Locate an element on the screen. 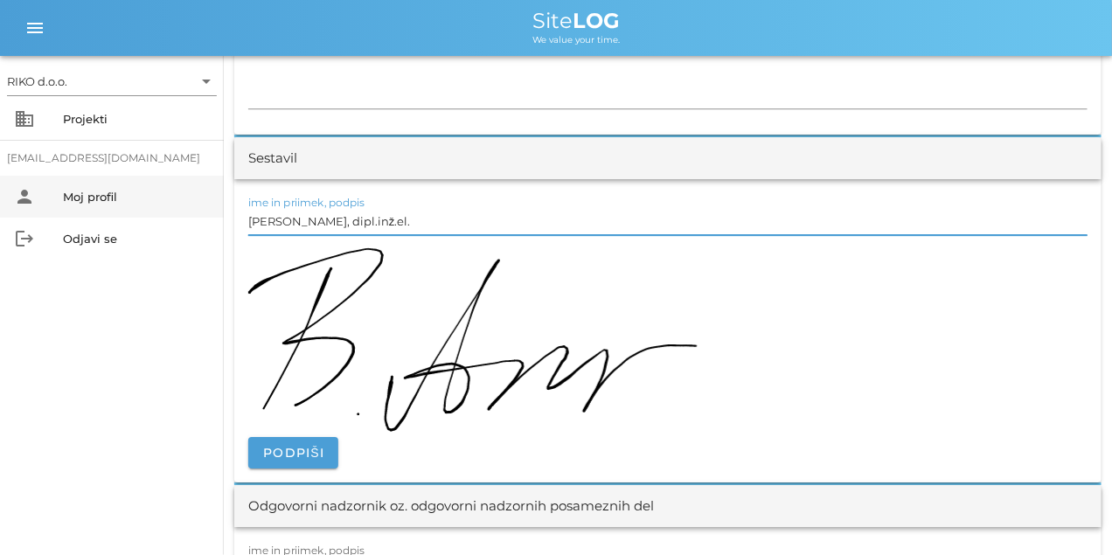 This screenshot has height=555, width=1112. label: ime in priimek, podpis is located at coordinates (307, 203).